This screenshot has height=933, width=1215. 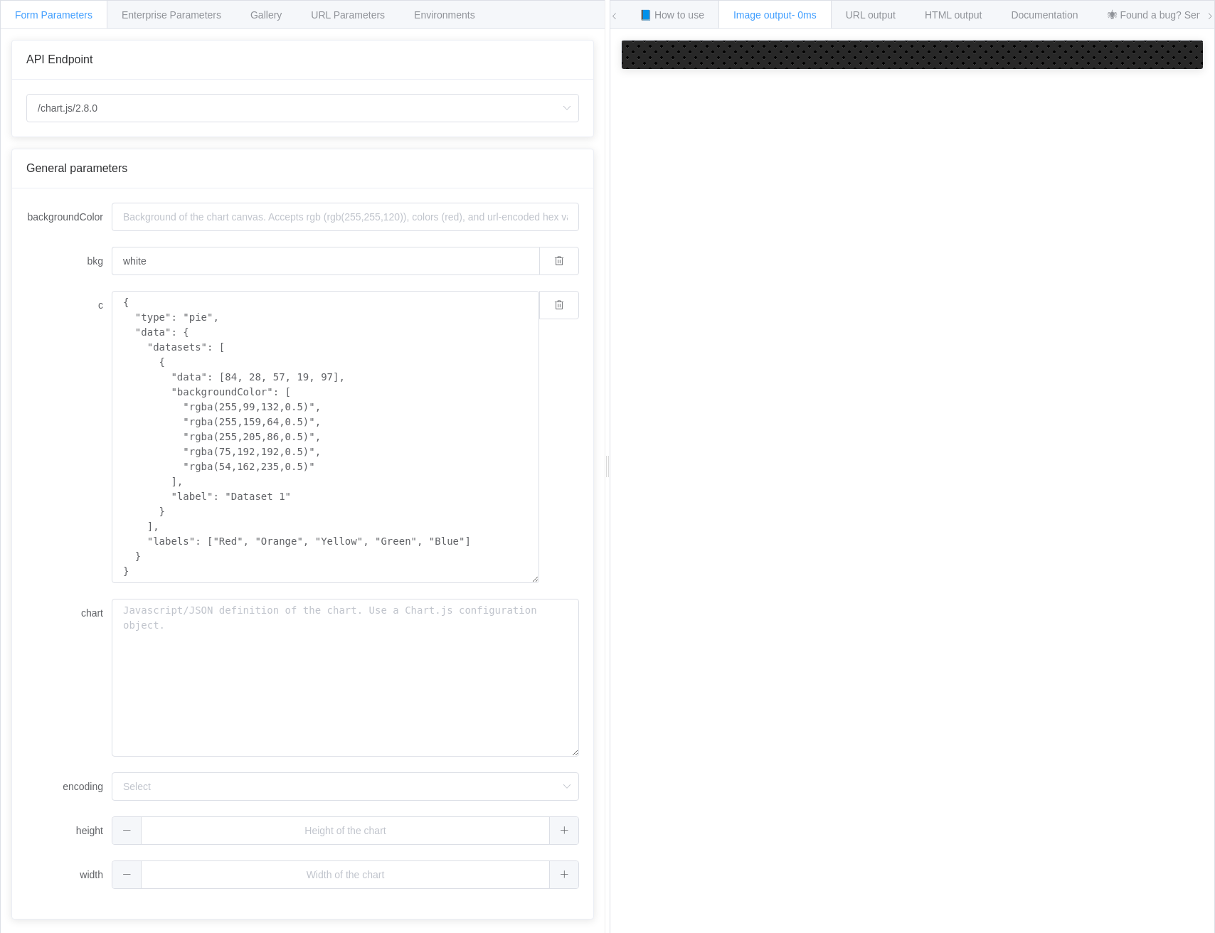 What do you see at coordinates (1044, 15) in the screenshot?
I see `span: Documentation` at bounding box center [1044, 15].